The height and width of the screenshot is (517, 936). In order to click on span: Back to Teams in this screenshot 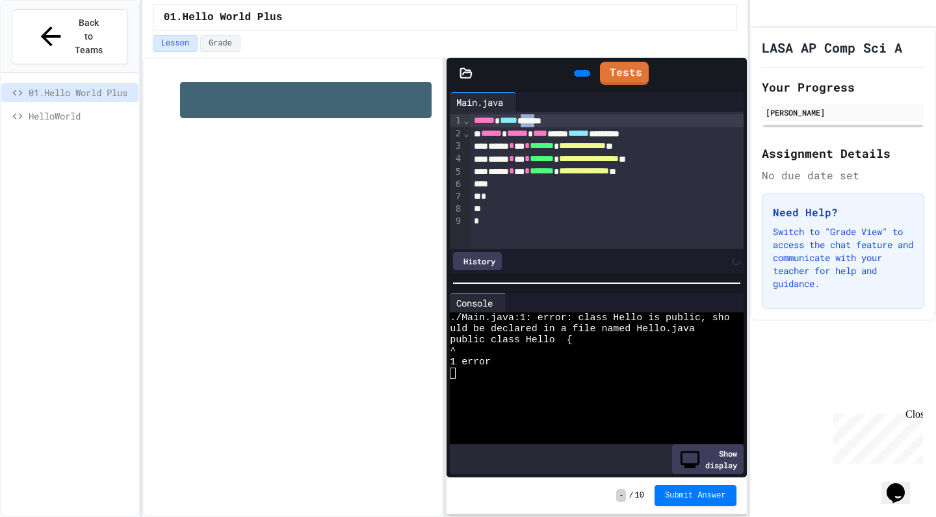, I will do `click(88, 36)`.